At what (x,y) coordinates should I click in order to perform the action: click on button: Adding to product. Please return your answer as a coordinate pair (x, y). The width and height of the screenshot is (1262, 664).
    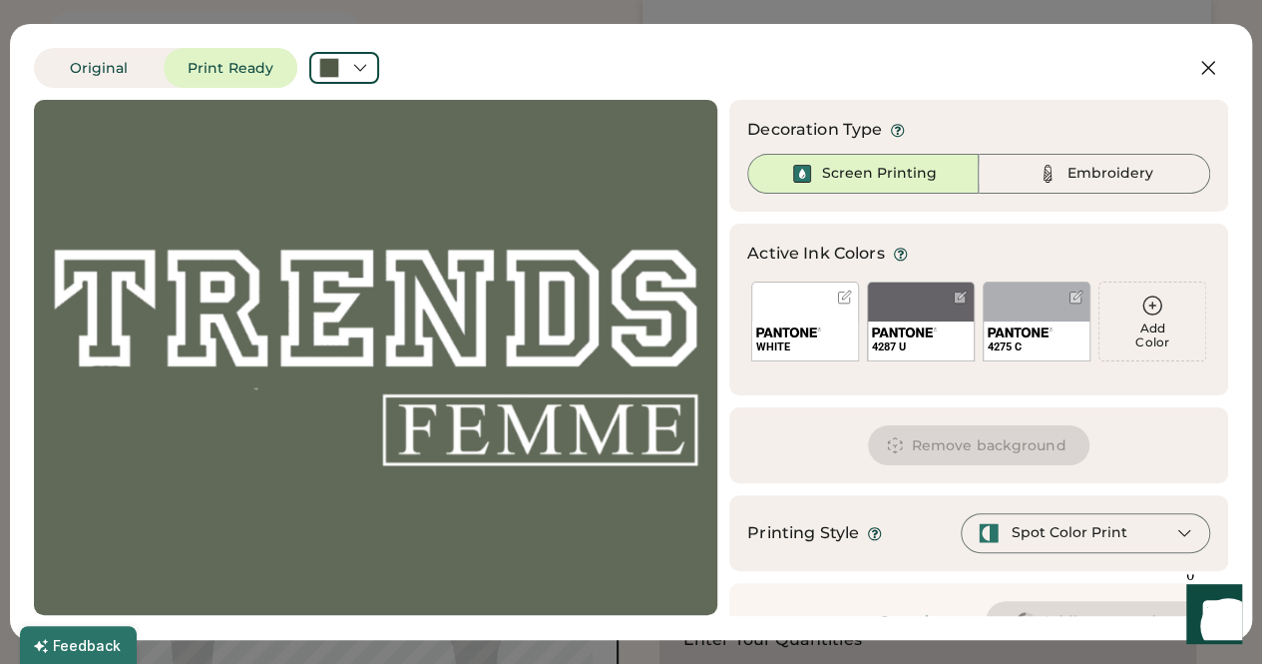
    Looking at the image, I should click on (1098, 621).